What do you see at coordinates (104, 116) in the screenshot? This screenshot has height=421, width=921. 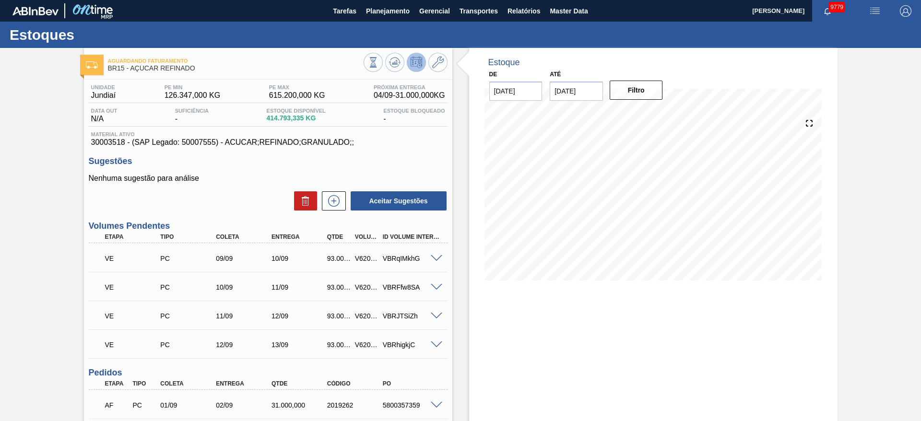 I see `div: N/A` at bounding box center [104, 116].